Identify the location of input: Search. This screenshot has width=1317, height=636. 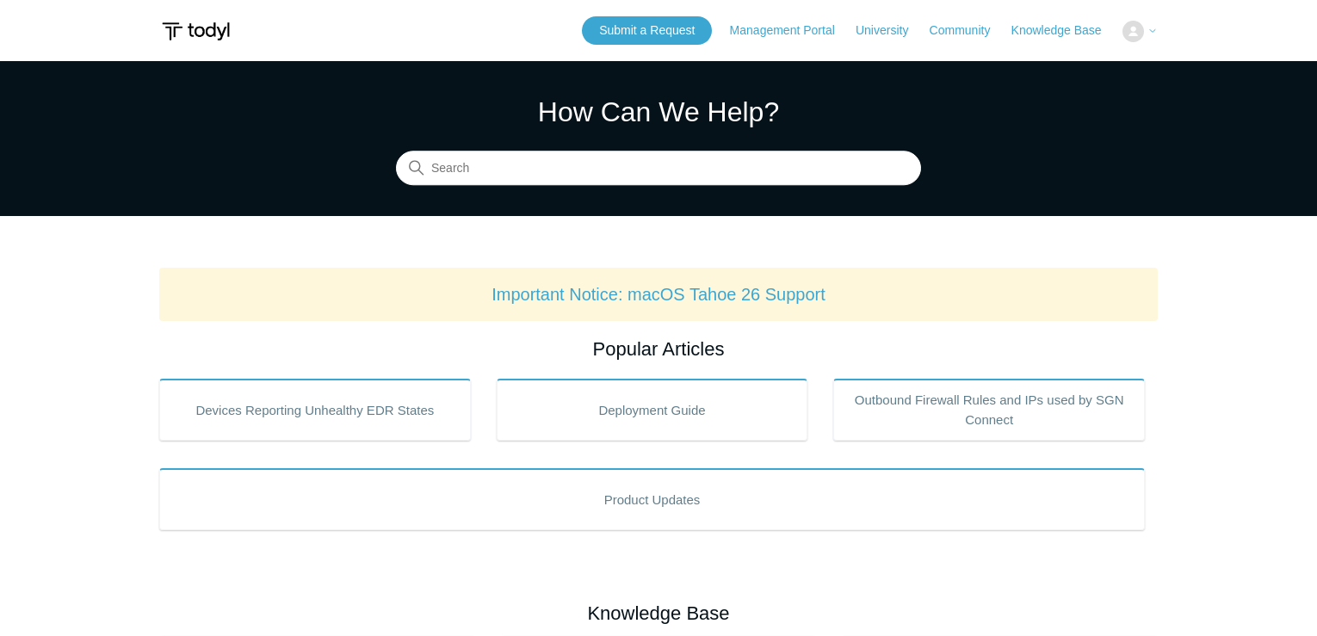
(659, 169).